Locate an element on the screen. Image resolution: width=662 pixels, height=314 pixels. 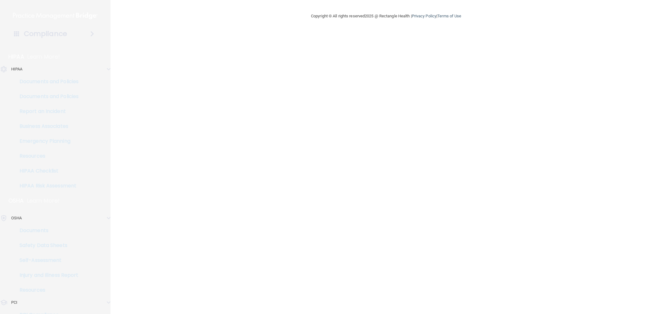
p: HIPAA Risk Assessment is located at coordinates (46, 186).